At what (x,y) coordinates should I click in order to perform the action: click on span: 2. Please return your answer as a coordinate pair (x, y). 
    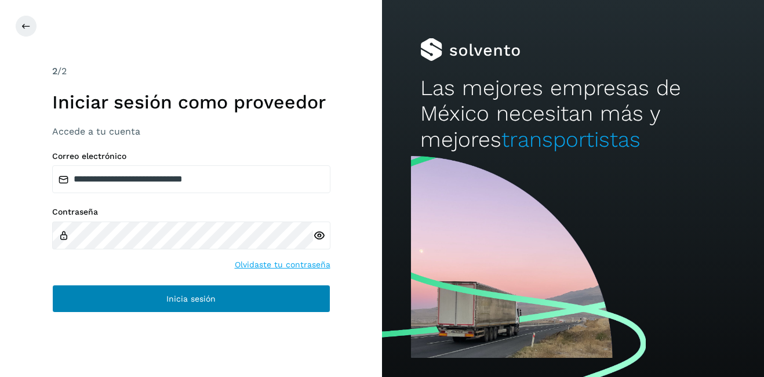
    Looking at the image, I should click on (55, 71).